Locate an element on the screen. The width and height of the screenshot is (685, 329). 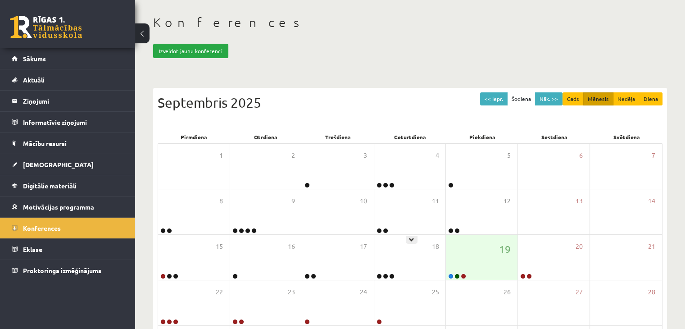
span: 15 is located at coordinates (219, 247).